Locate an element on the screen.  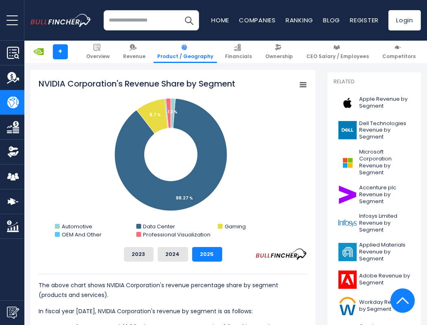
svg: NVIDIA Corporation's Revenue Share by Segment is located at coordinates (173, 159).